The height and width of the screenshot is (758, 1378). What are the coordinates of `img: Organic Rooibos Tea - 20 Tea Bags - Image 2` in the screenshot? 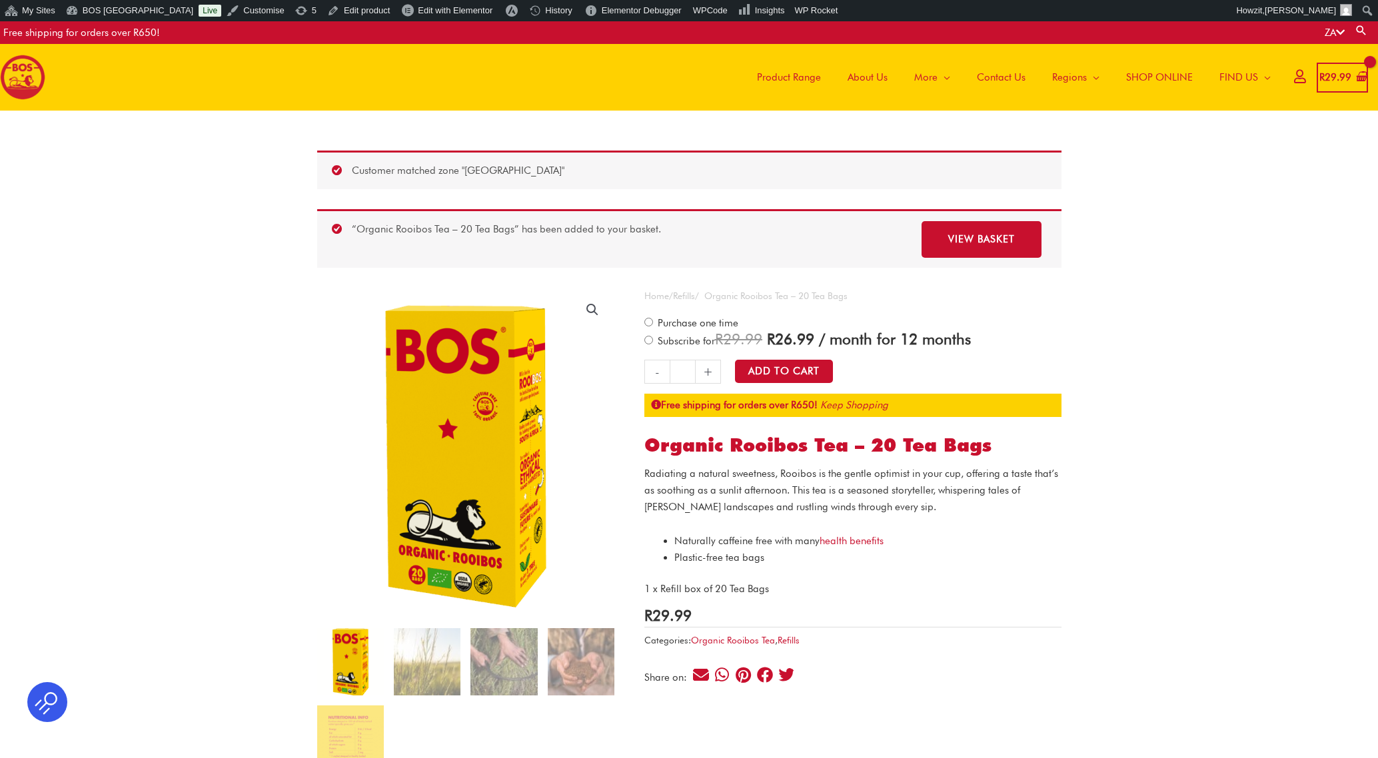 It's located at (427, 662).